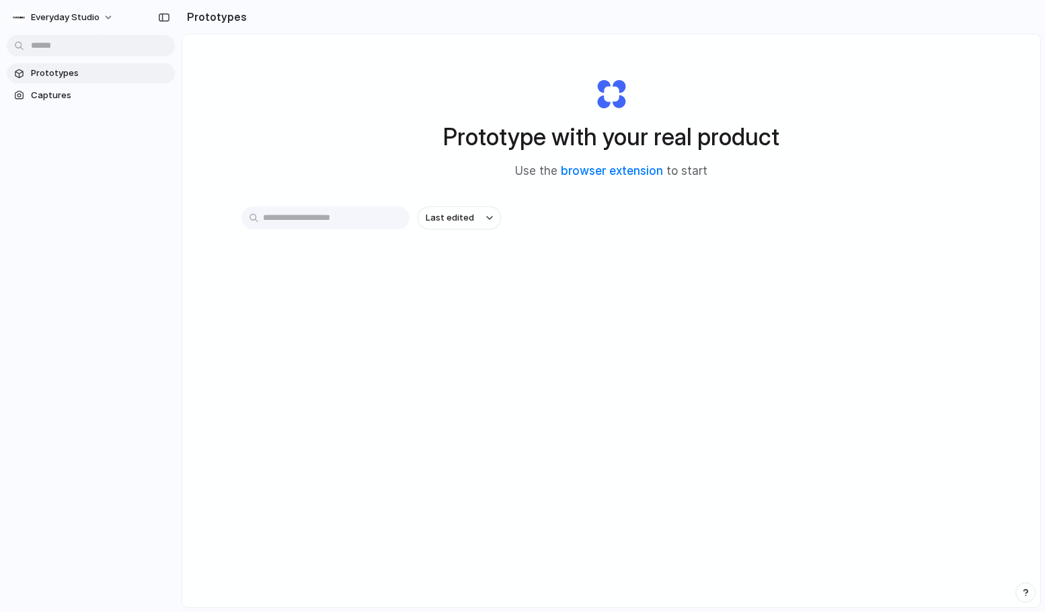  I want to click on a: browser extension, so click(612, 171).